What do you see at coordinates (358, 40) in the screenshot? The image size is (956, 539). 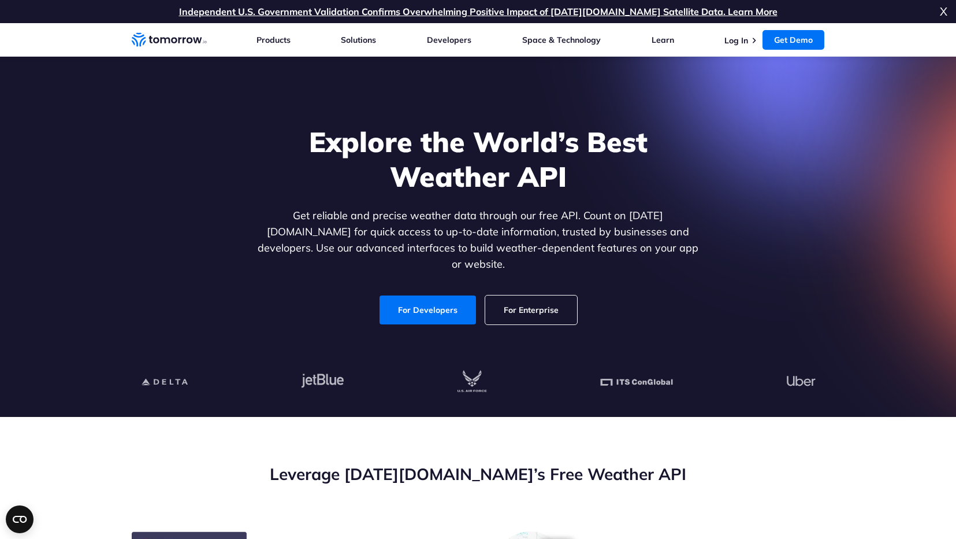 I see `a: Solutions` at bounding box center [358, 40].